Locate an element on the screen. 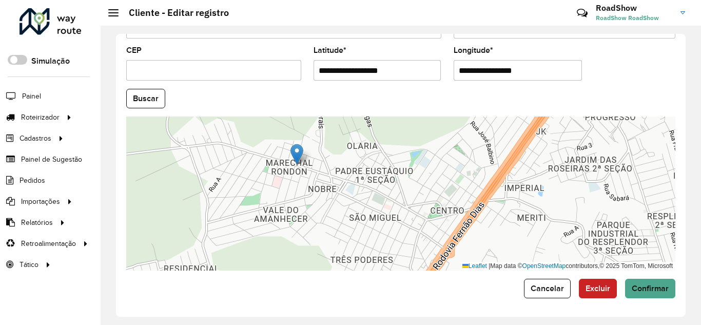  span: Relatórios is located at coordinates (37, 222).